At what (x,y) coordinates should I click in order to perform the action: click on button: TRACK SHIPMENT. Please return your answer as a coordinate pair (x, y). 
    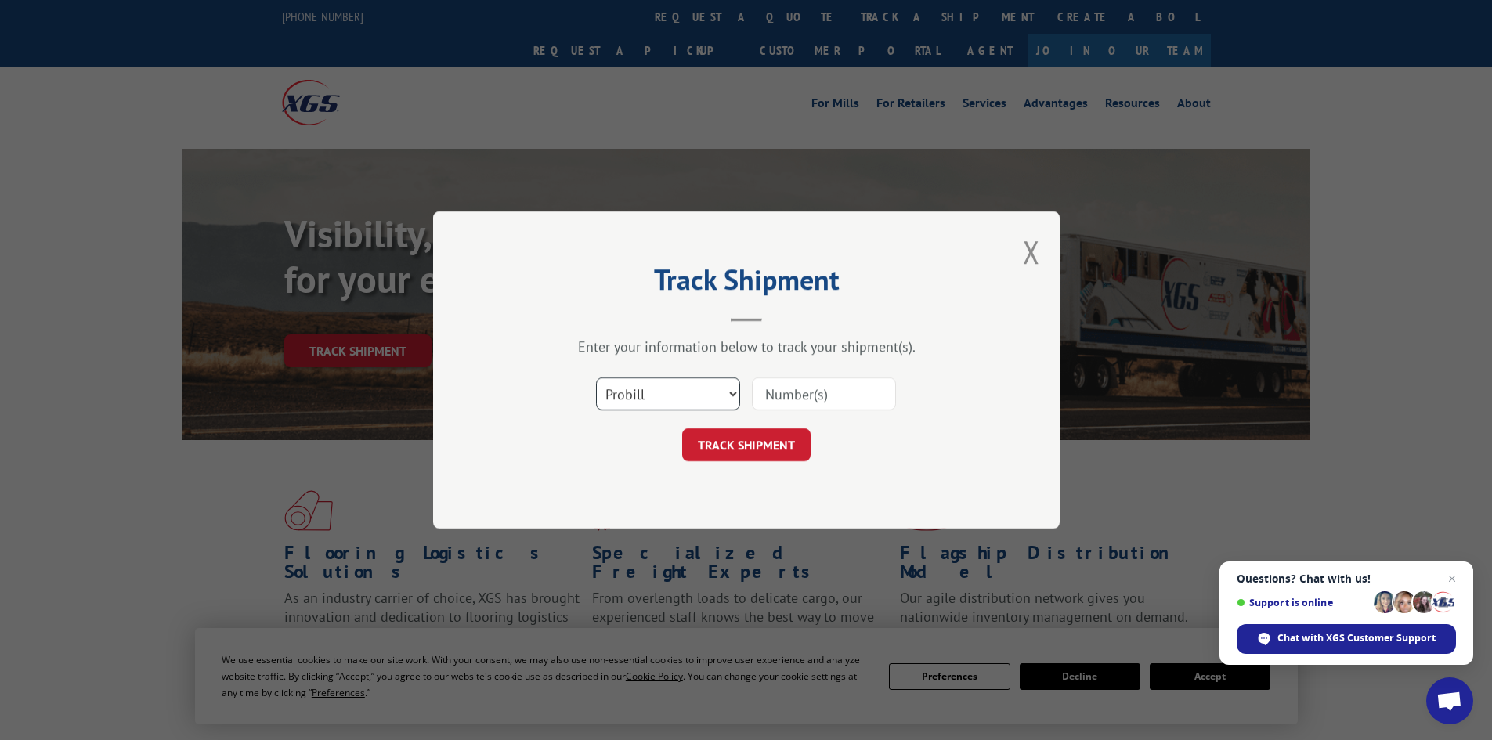
    Looking at the image, I should click on (746, 445).